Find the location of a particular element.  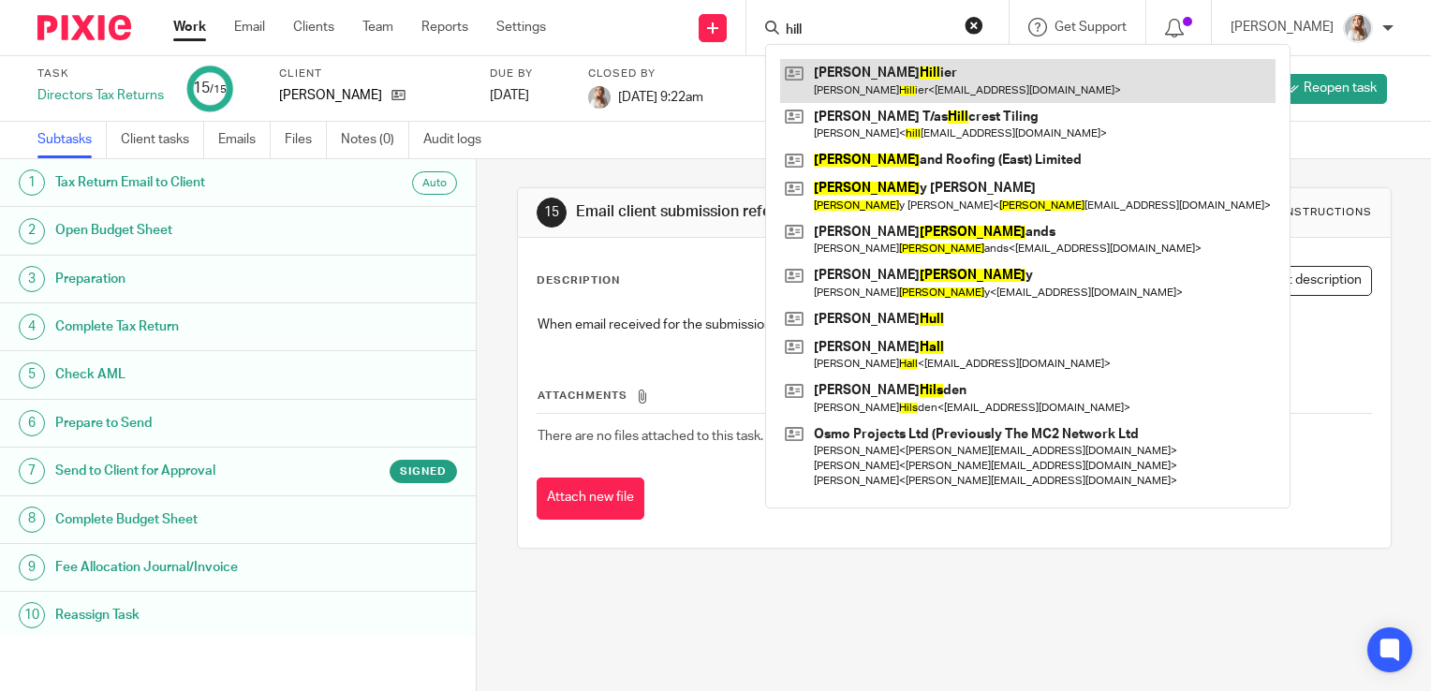

h1: Check AML is located at coordinates (189, 375).